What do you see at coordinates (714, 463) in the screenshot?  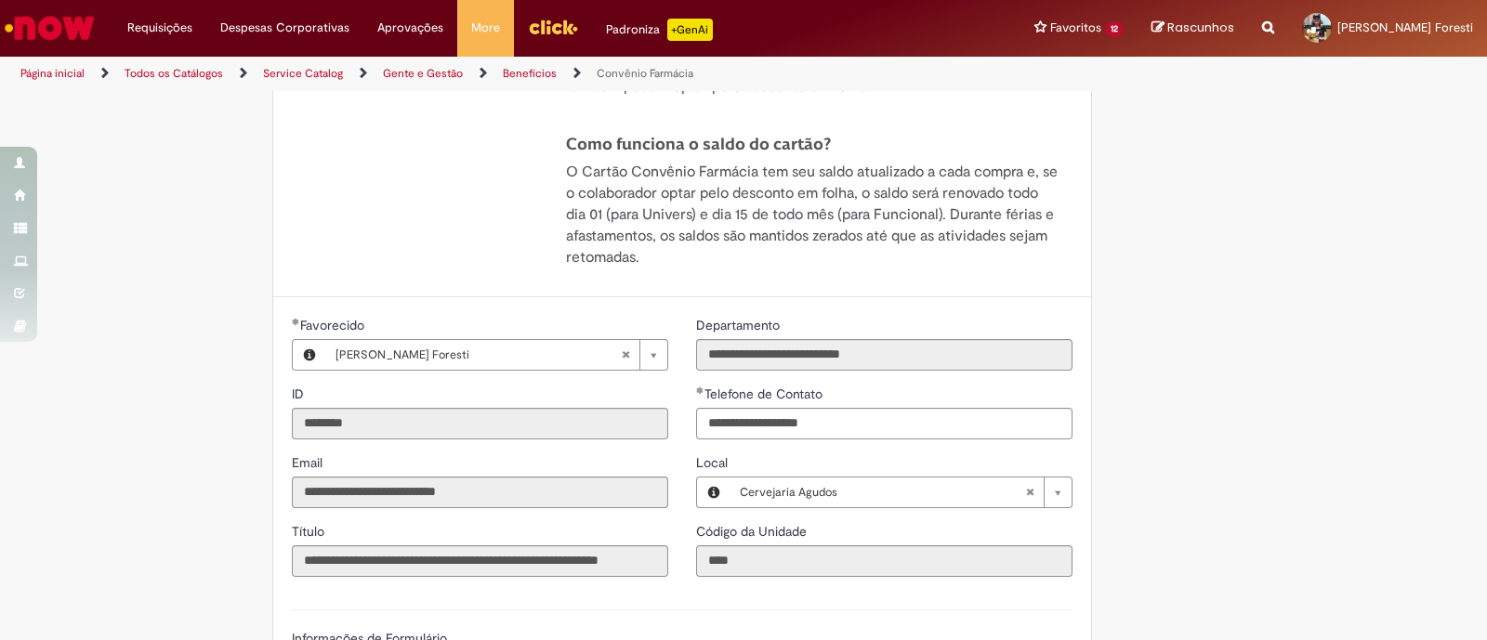 I see `span: Local` at bounding box center [714, 463].